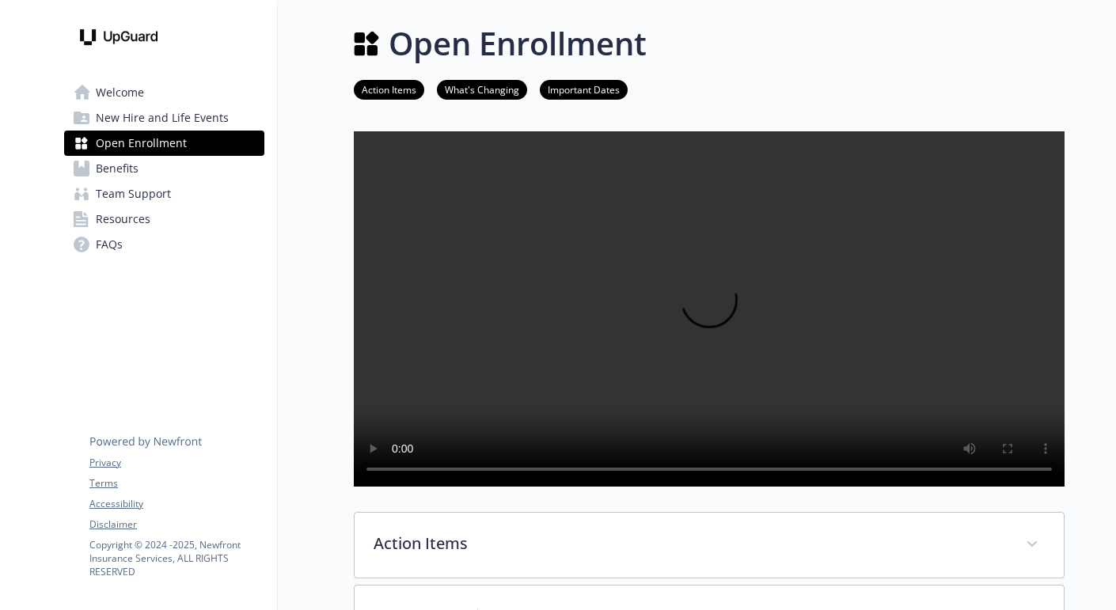 Image resolution: width=1116 pixels, height=610 pixels. I want to click on span: FAQs, so click(109, 245).